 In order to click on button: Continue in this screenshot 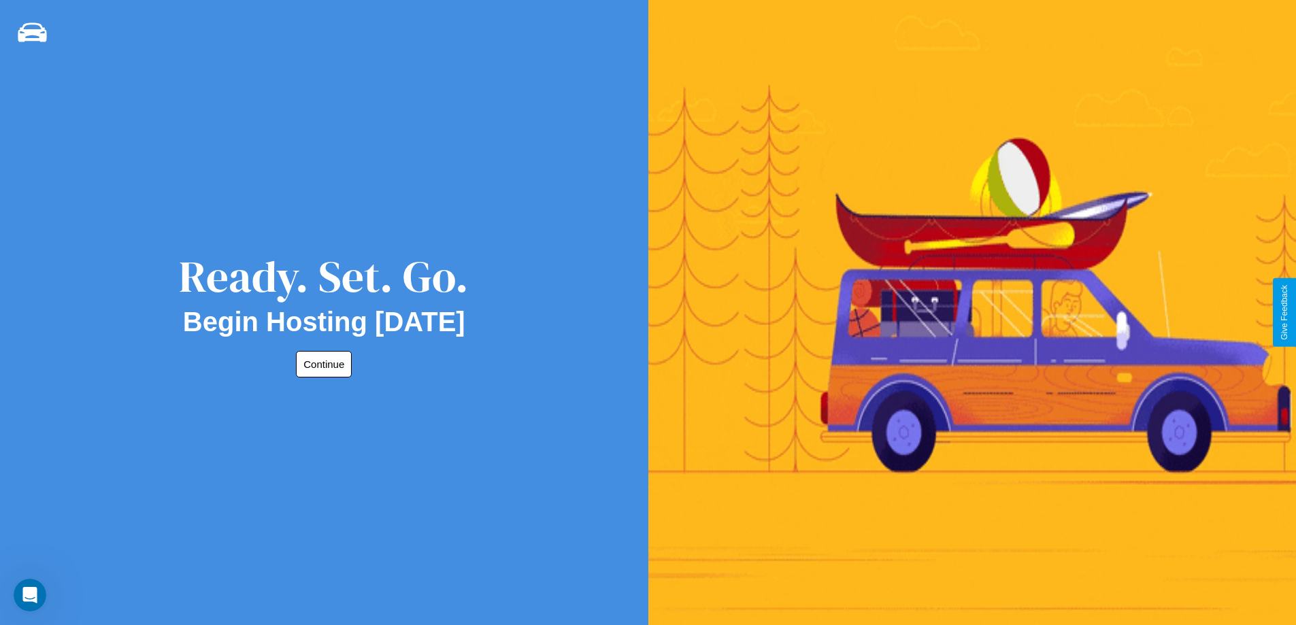, I will do `click(324, 364)`.